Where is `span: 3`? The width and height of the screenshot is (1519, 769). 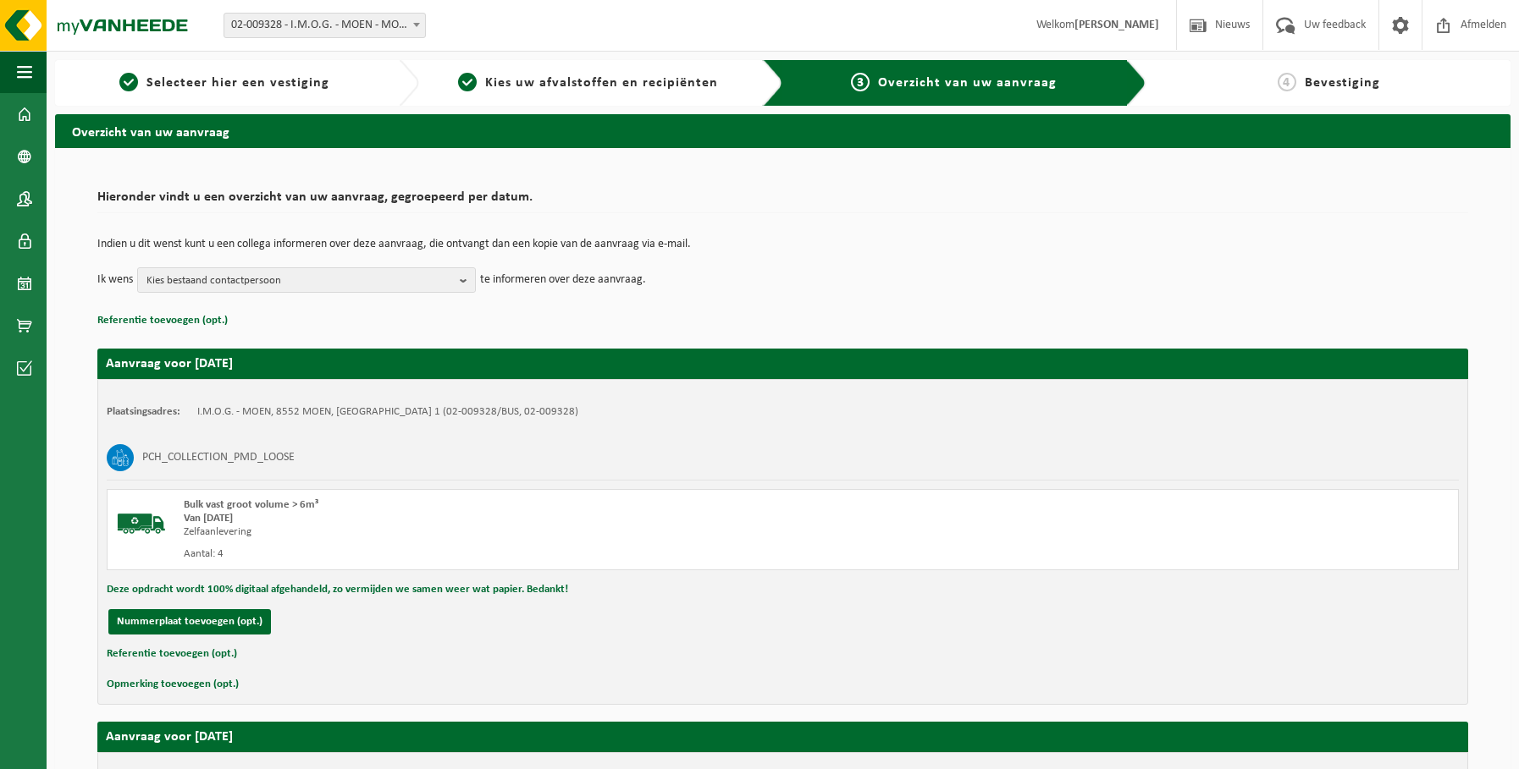
span: 3 is located at coordinates (860, 82).